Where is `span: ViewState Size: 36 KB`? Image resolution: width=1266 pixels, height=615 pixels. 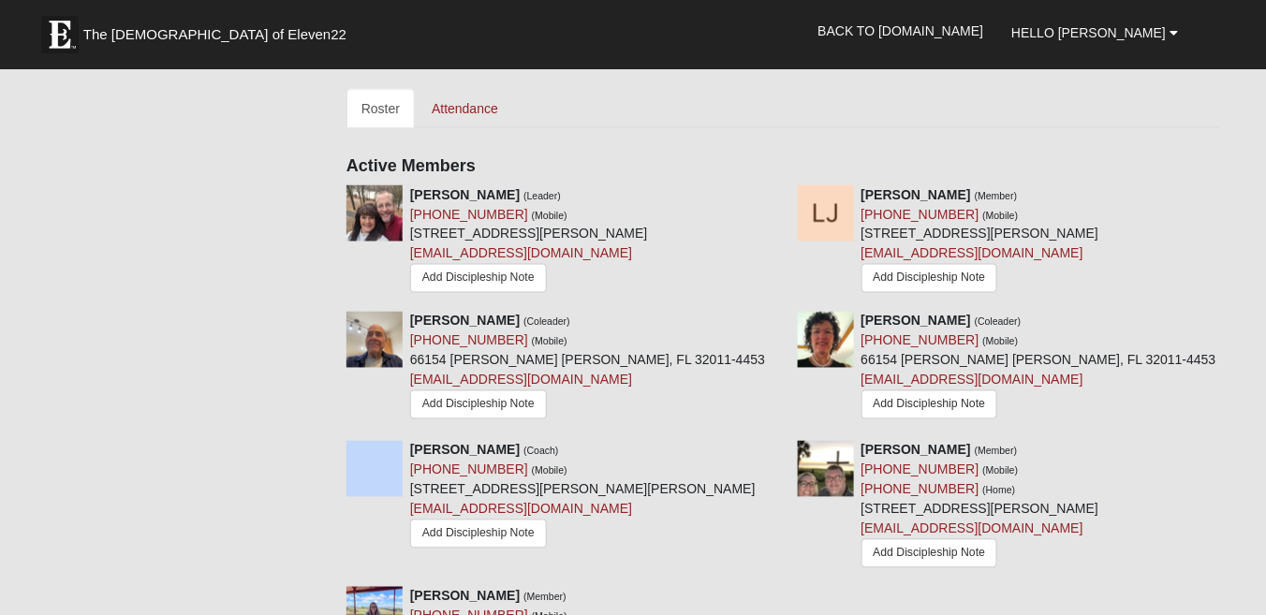 span: ViewState Size: 36 KB is located at coordinates (214, 601).